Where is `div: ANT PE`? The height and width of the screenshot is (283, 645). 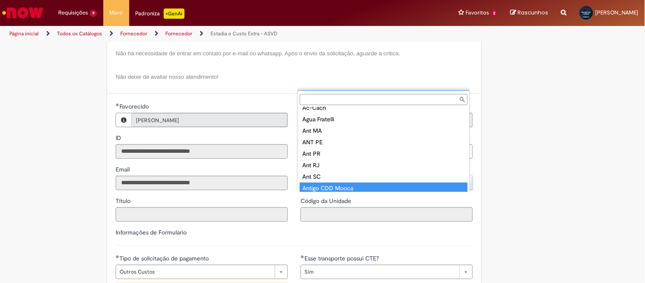 div: ANT PE is located at coordinates (383, 142).